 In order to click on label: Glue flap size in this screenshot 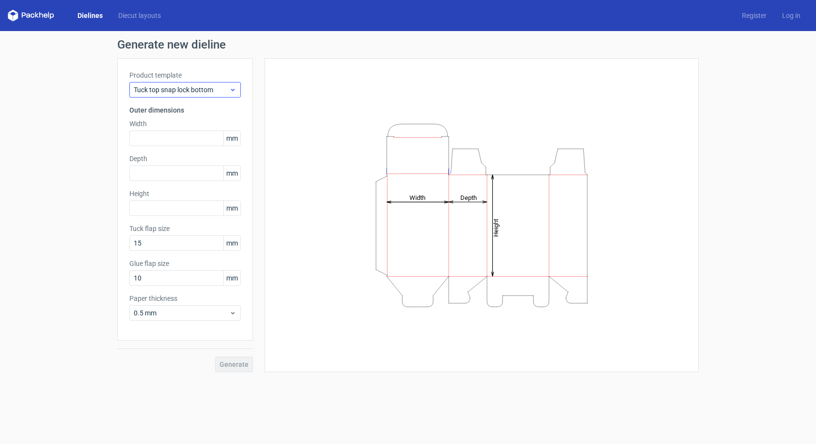, I will do `click(185, 263)`.